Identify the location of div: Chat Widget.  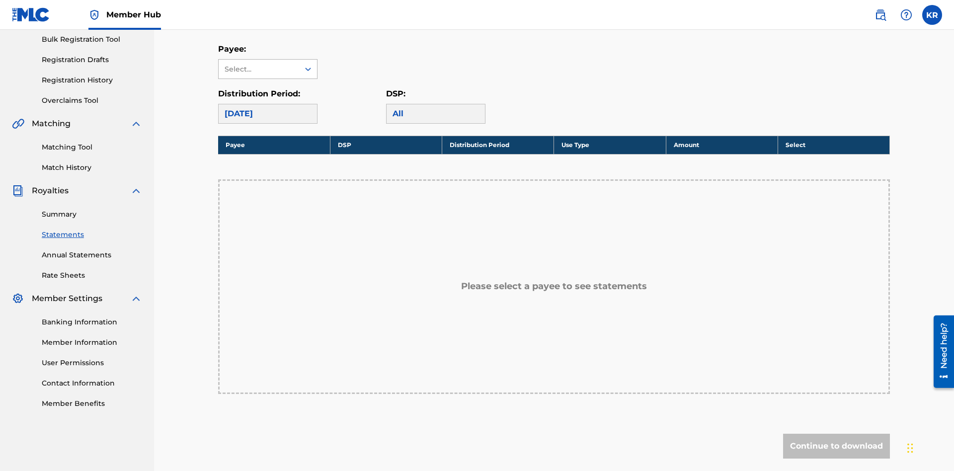
(929, 447).